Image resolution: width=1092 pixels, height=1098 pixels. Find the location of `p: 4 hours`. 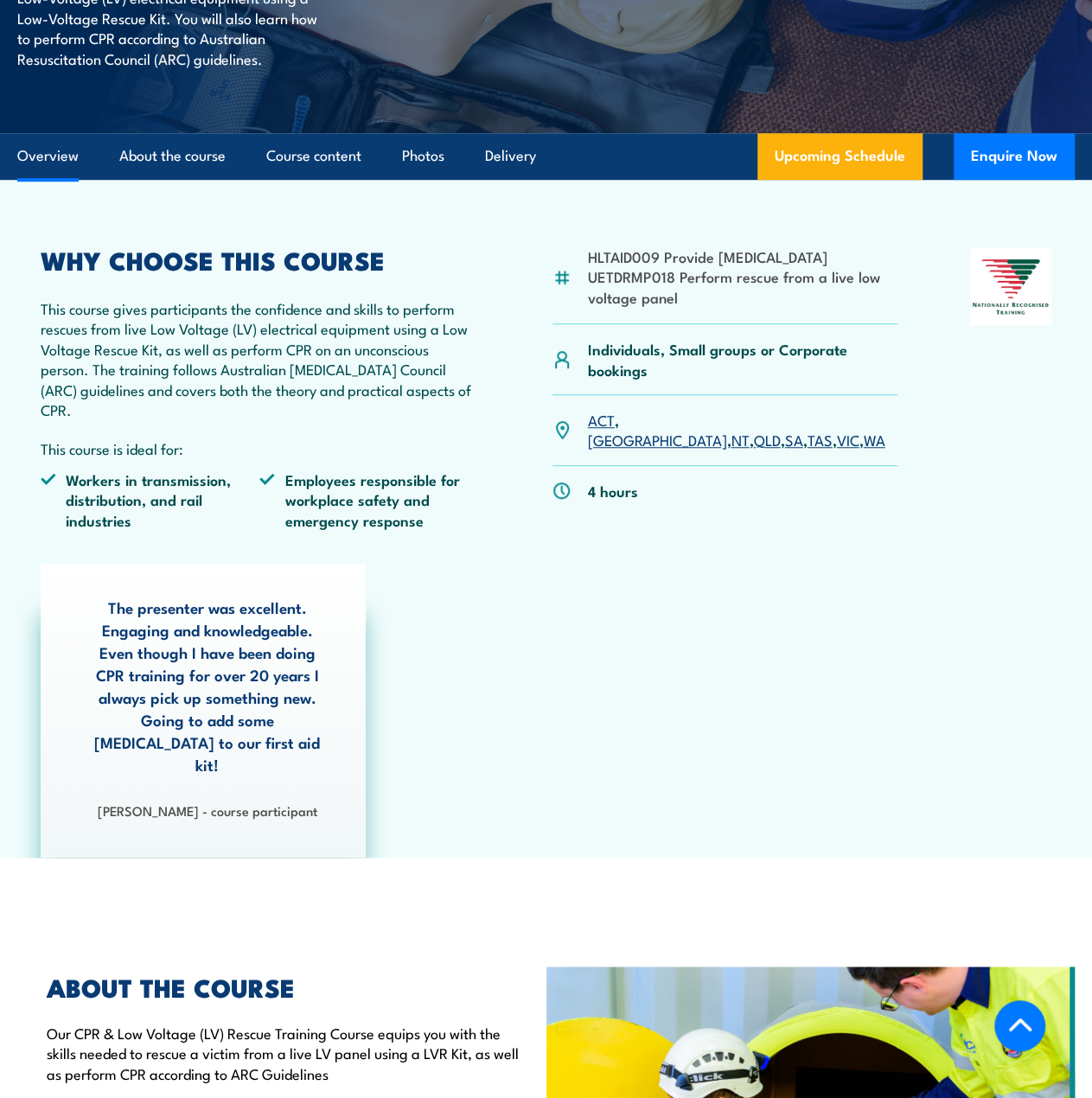

p: 4 hours is located at coordinates (613, 491).